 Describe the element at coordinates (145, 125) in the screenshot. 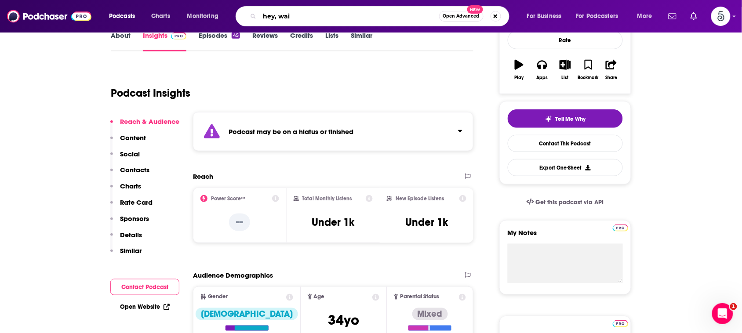

I see `button: Reach & Audience` at that location.